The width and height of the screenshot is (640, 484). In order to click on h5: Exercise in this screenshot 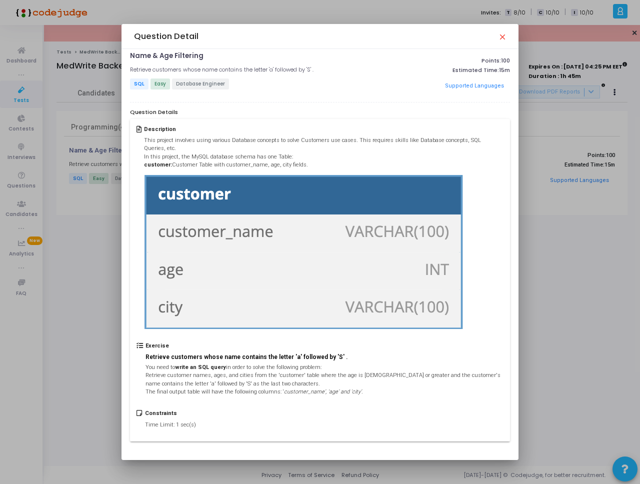, I will do `click(324, 345)`.